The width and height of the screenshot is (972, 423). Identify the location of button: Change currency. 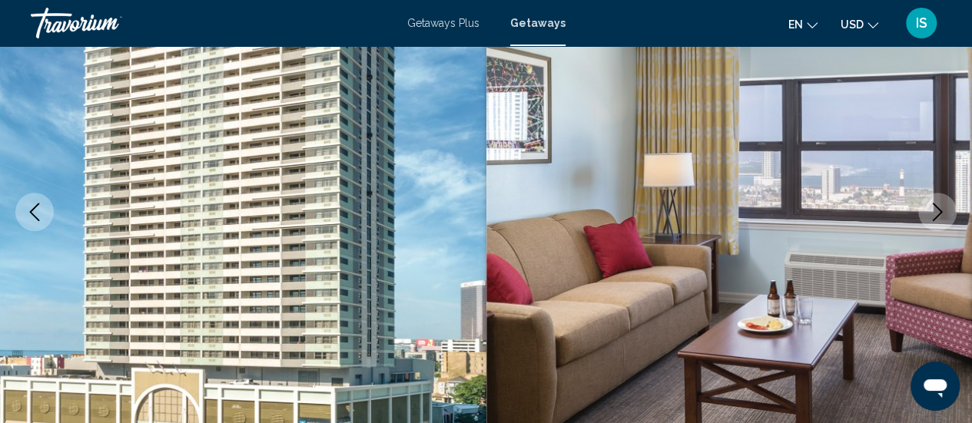
(859, 24).